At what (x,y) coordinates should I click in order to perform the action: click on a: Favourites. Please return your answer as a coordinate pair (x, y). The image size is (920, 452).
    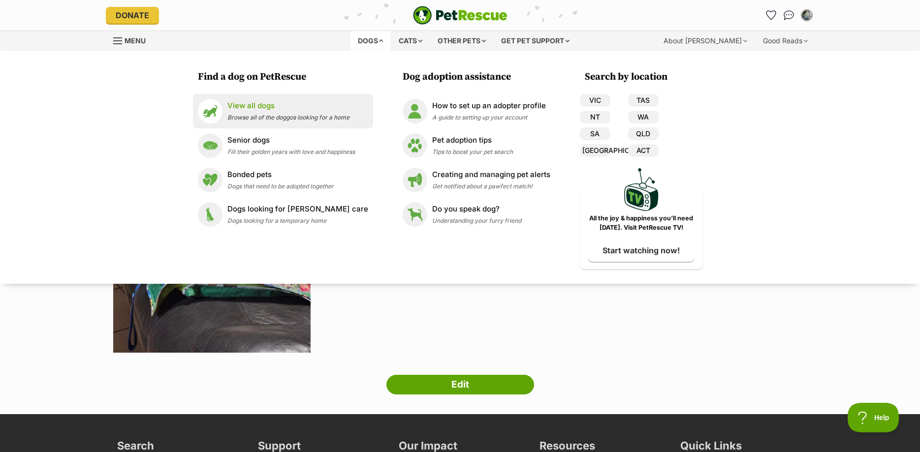
    Looking at the image, I should click on (771, 15).